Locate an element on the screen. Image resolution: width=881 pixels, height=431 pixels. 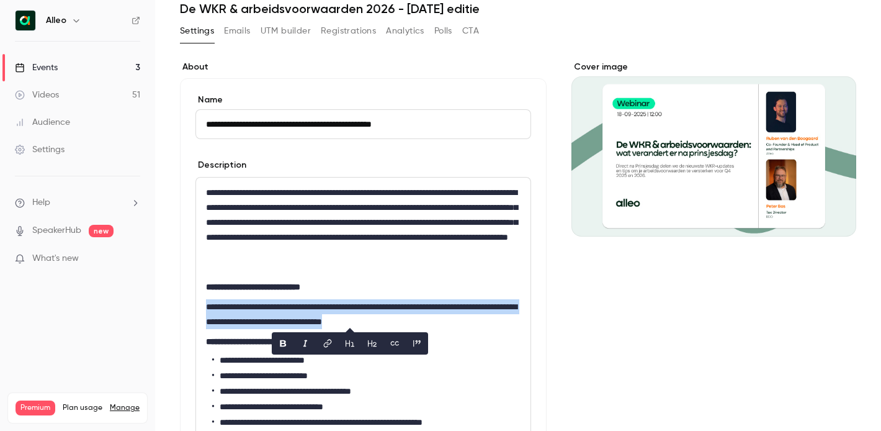
section: Cover image is located at coordinates (713, 148).